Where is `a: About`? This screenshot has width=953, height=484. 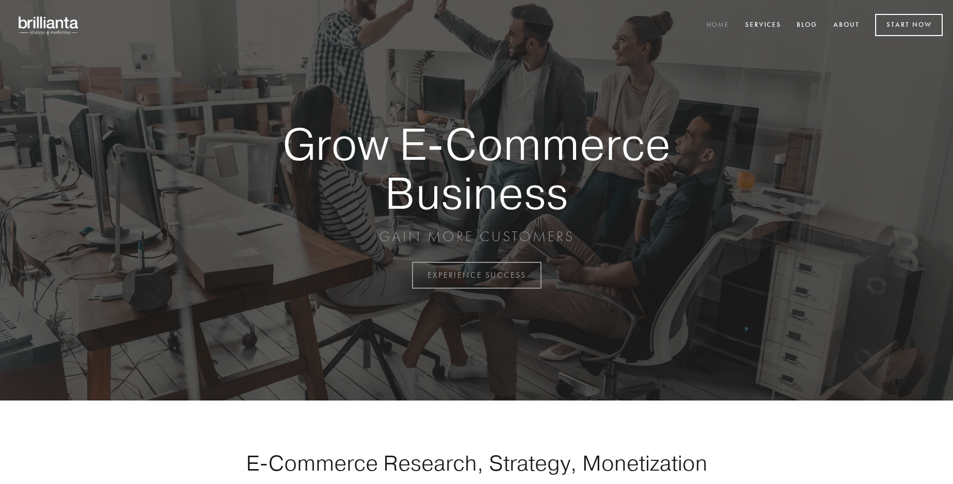
a: About is located at coordinates (846, 25).